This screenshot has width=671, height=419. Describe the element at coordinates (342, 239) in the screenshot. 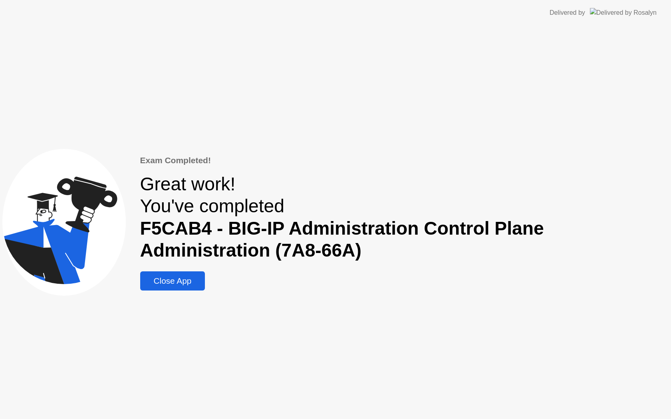

I see `b: F5CAB4 - BIG-IP Administration Control Plane Administration (7A8-66A)` at that location.